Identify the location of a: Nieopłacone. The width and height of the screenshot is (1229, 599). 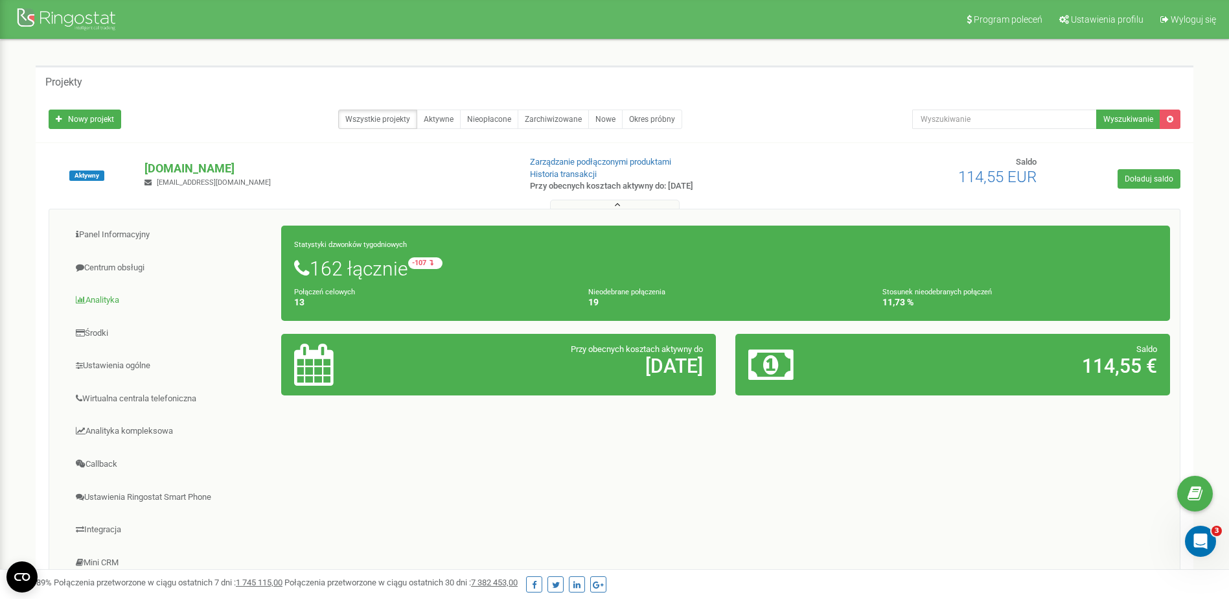
(489, 119).